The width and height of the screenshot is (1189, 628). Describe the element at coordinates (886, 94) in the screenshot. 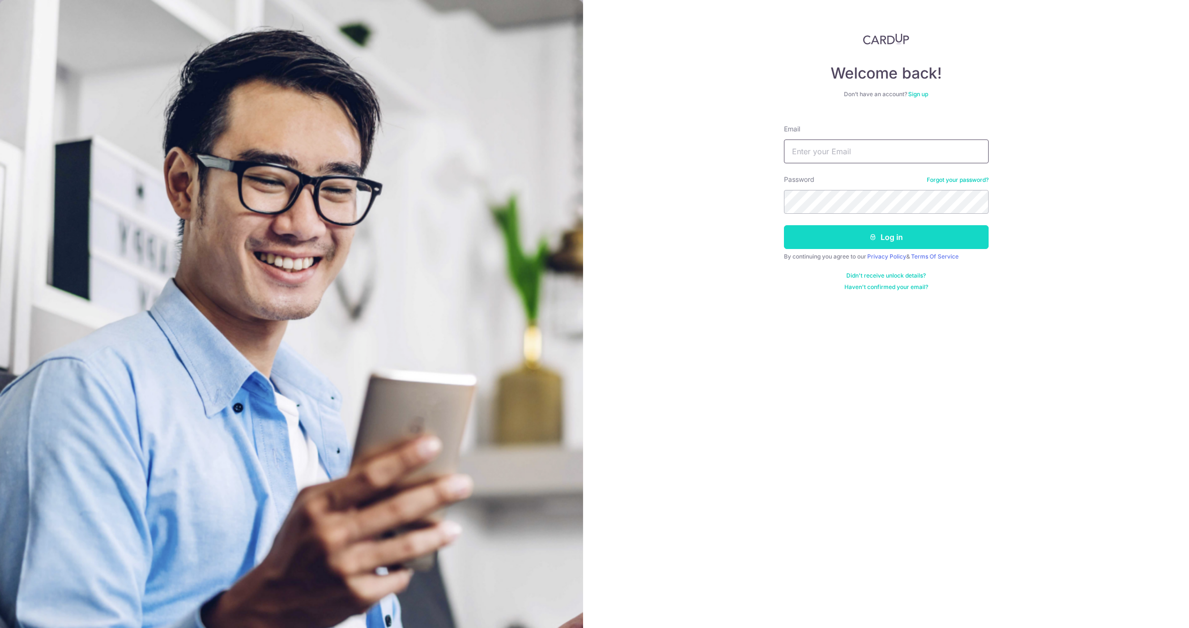

I see `div: Don’t have an account?` at that location.